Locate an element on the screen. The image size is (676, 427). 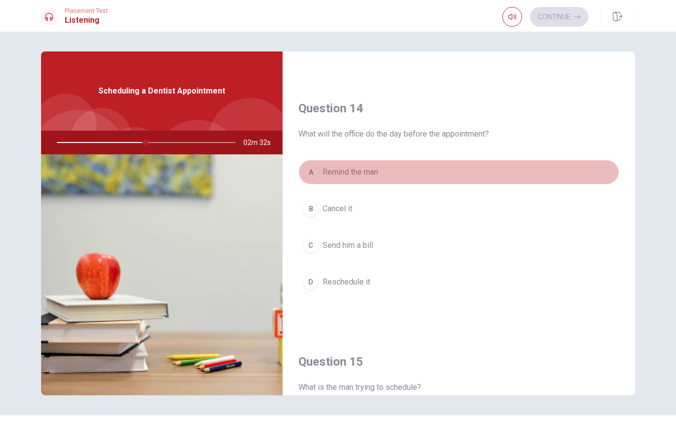
span: Scheduling a Dentist Appointment is located at coordinates (162, 91).